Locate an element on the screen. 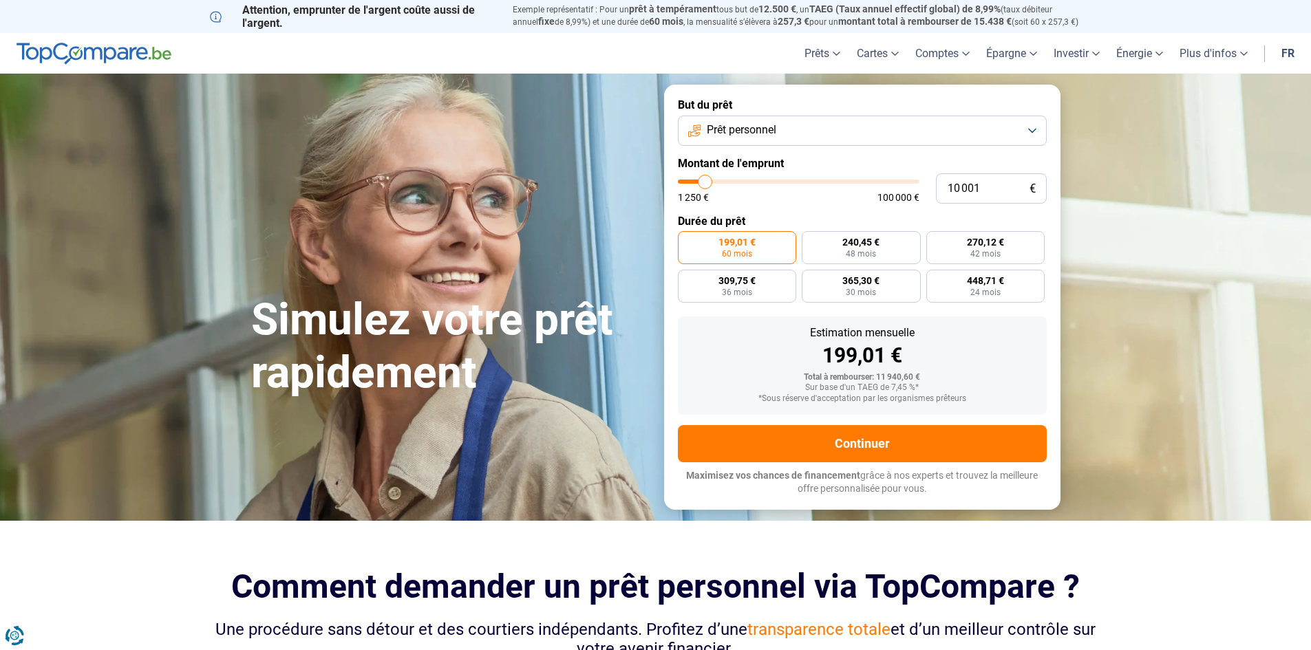  div: 199,01 € is located at coordinates (862, 356).